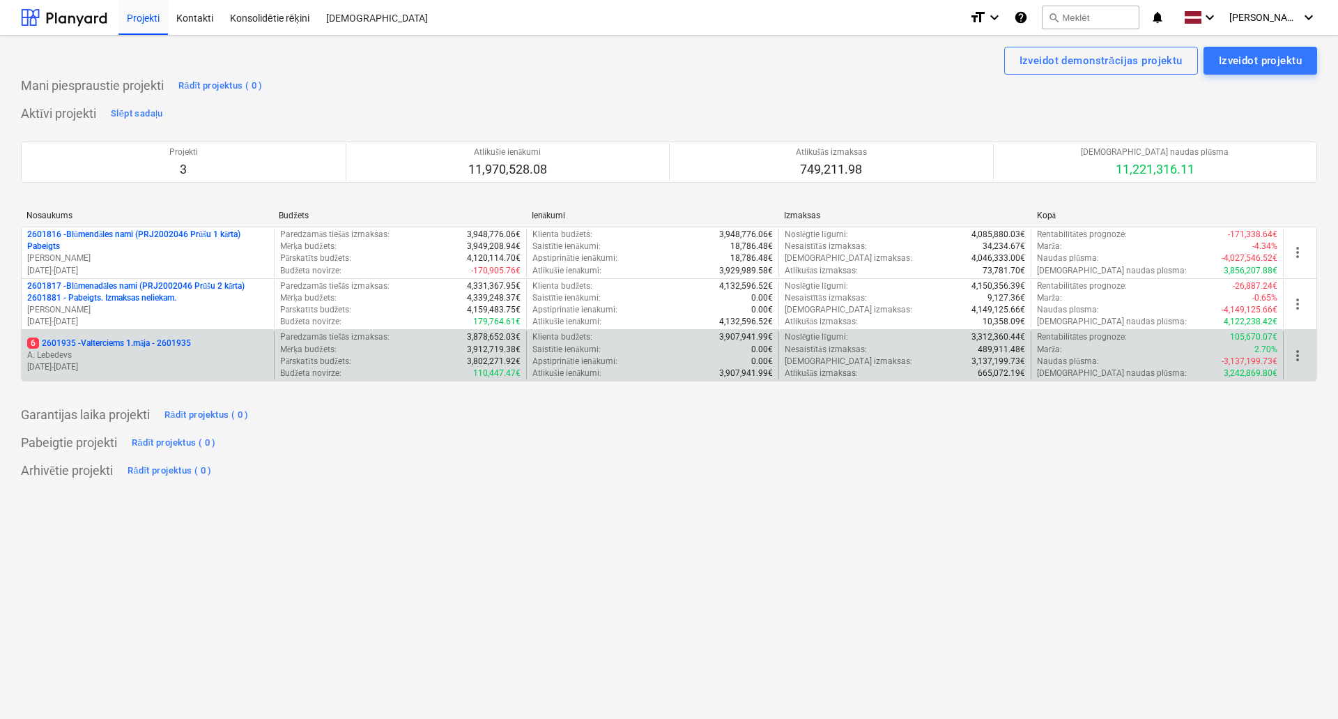 The height and width of the screenshot is (719, 1338). Describe the element at coordinates (496, 270) in the screenshot. I see `p: -170,905.76€` at that location.